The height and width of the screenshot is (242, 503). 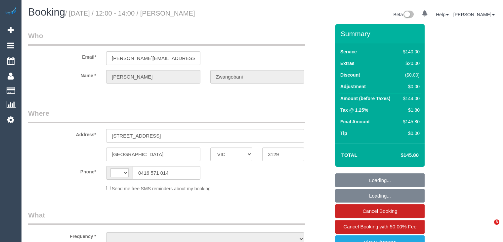 What do you see at coordinates (167, 38) in the screenshot?
I see `legend: Who` at bounding box center [167, 38].